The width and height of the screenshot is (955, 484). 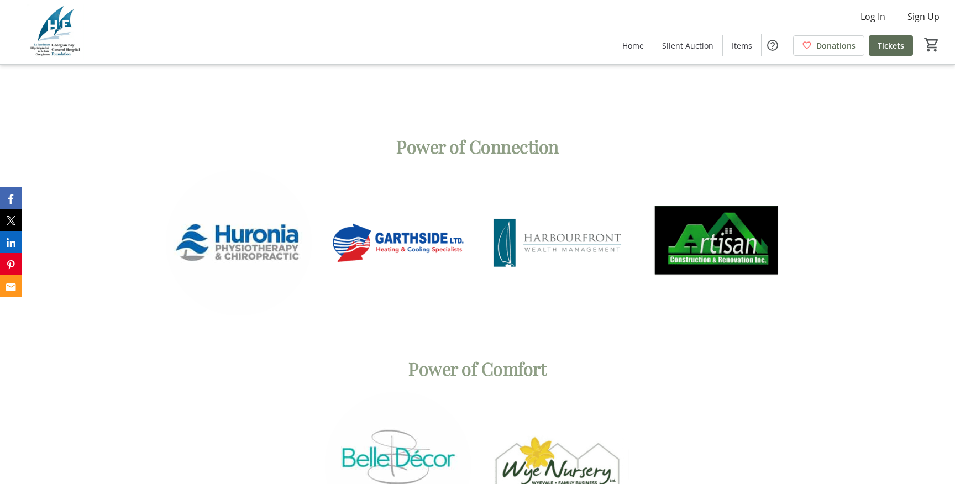 I want to click on span: Donations, so click(x=836, y=45).